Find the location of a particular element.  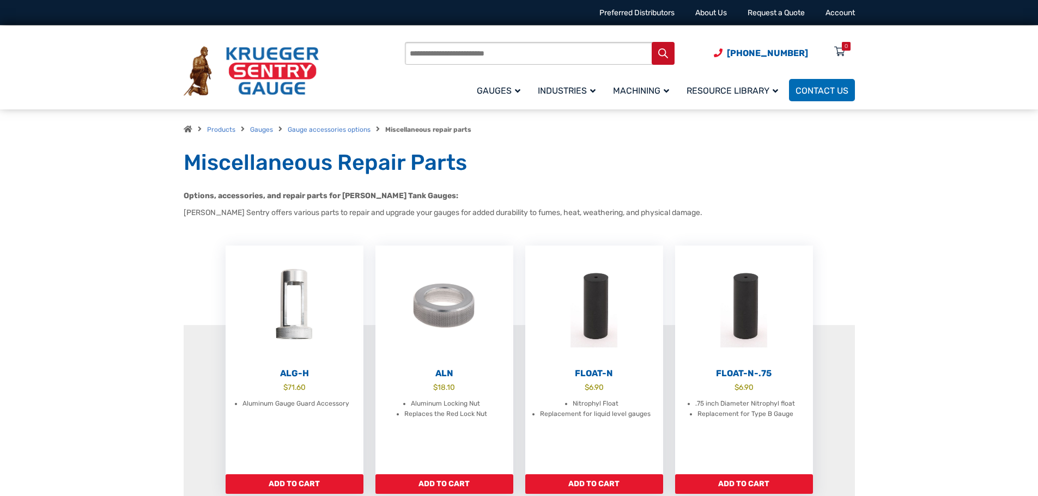

li: Aluminum Gauge Guard Accessory is located at coordinates (296, 404).